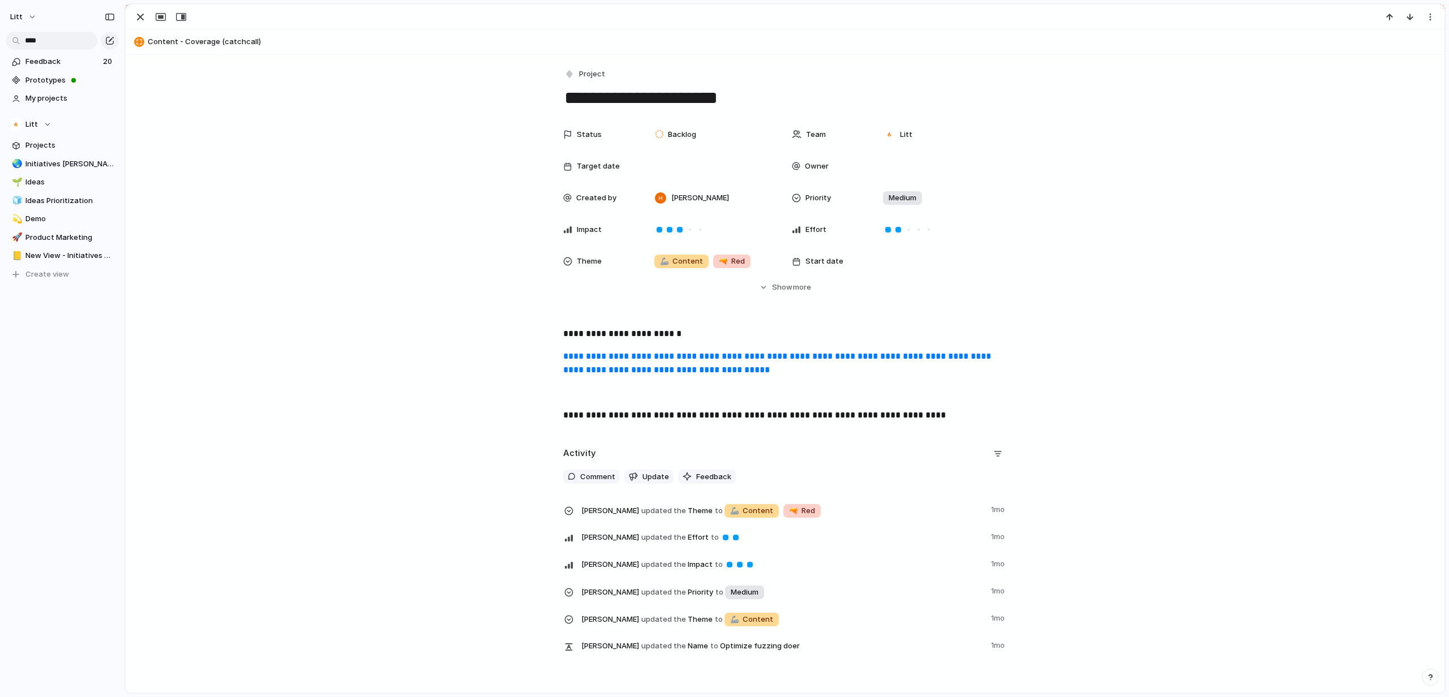 This screenshot has width=1449, height=697. What do you see at coordinates (579, 453) in the screenshot?
I see `h2: Activity` at bounding box center [579, 453].